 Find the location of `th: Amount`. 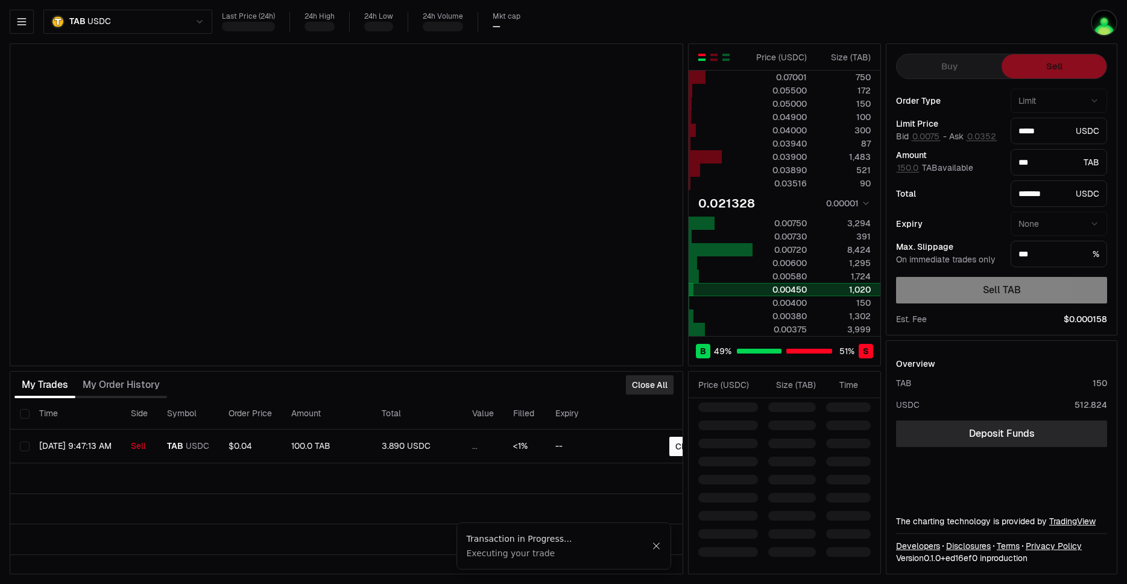

th: Amount is located at coordinates (327, 414).